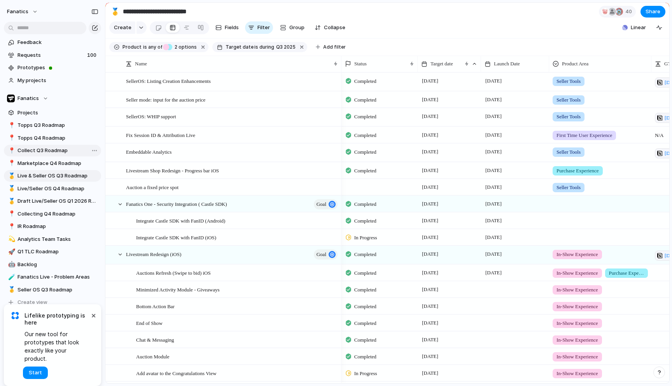  What do you see at coordinates (166, 99) in the screenshot?
I see `span: Seller mode: input for the auction price` at bounding box center [166, 99].